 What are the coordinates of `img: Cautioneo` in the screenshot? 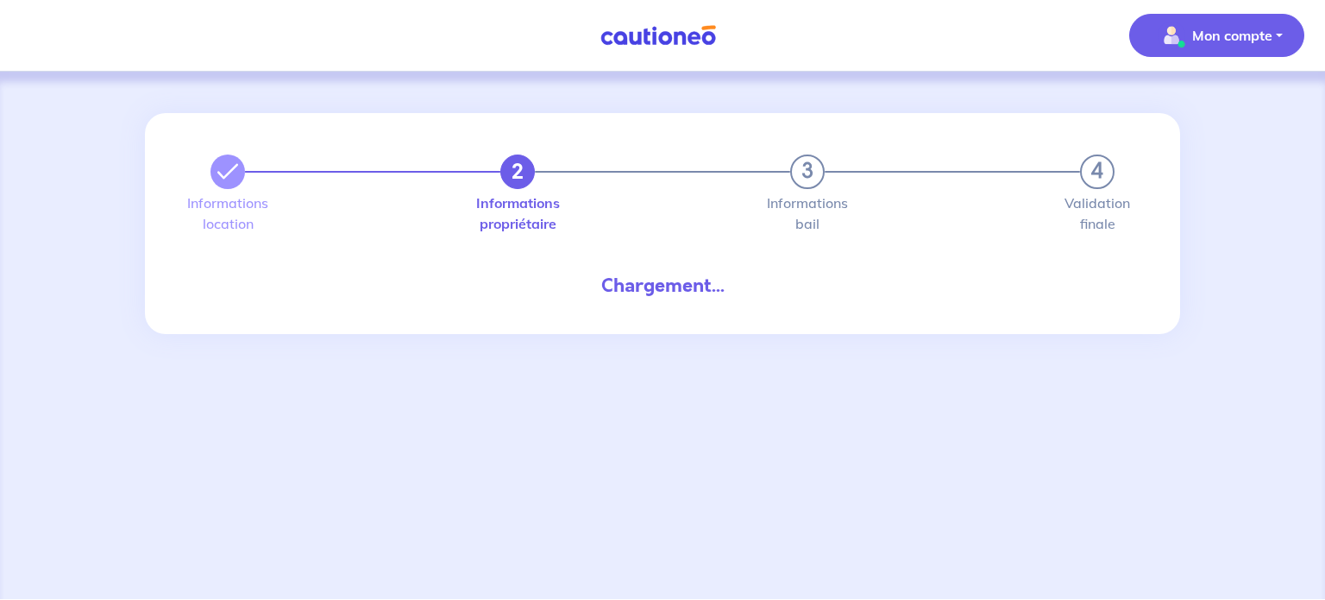 It's located at (658, 35).